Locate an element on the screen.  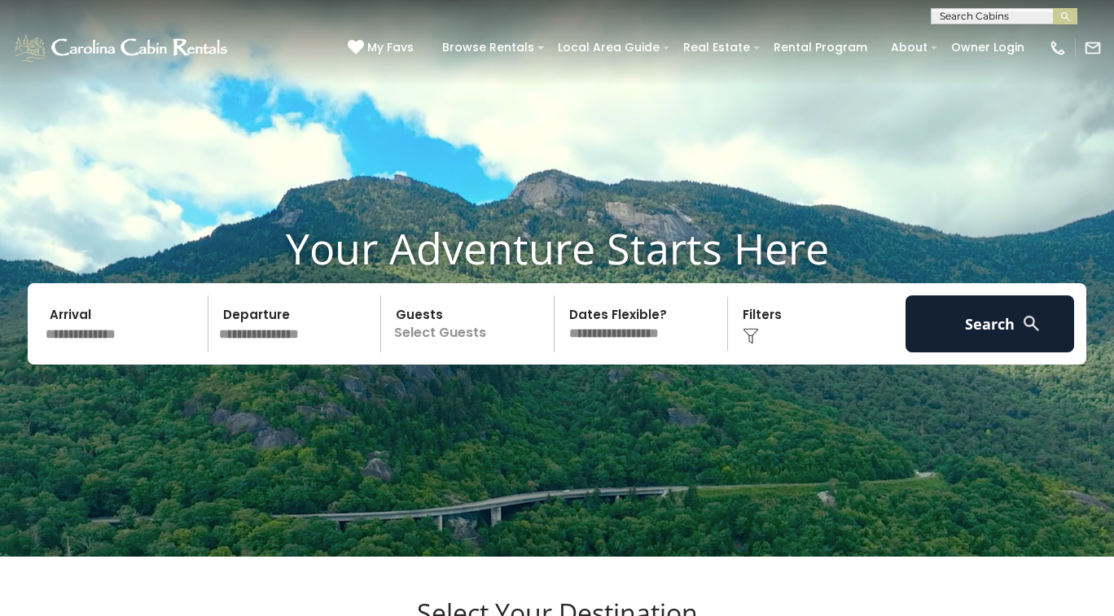
img: filter--v1.png is located at coordinates (751, 336).